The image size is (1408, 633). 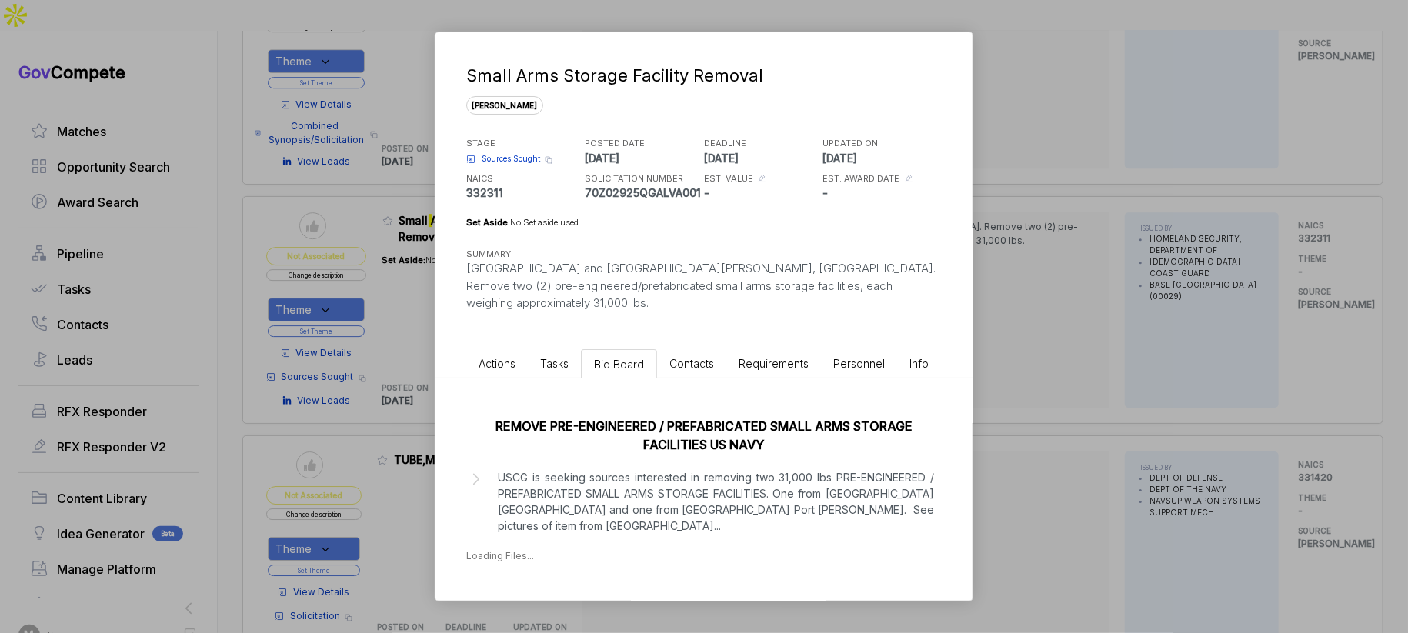 What do you see at coordinates (524, 192) in the screenshot?
I see `p: 332311` at bounding box center [524, 192].